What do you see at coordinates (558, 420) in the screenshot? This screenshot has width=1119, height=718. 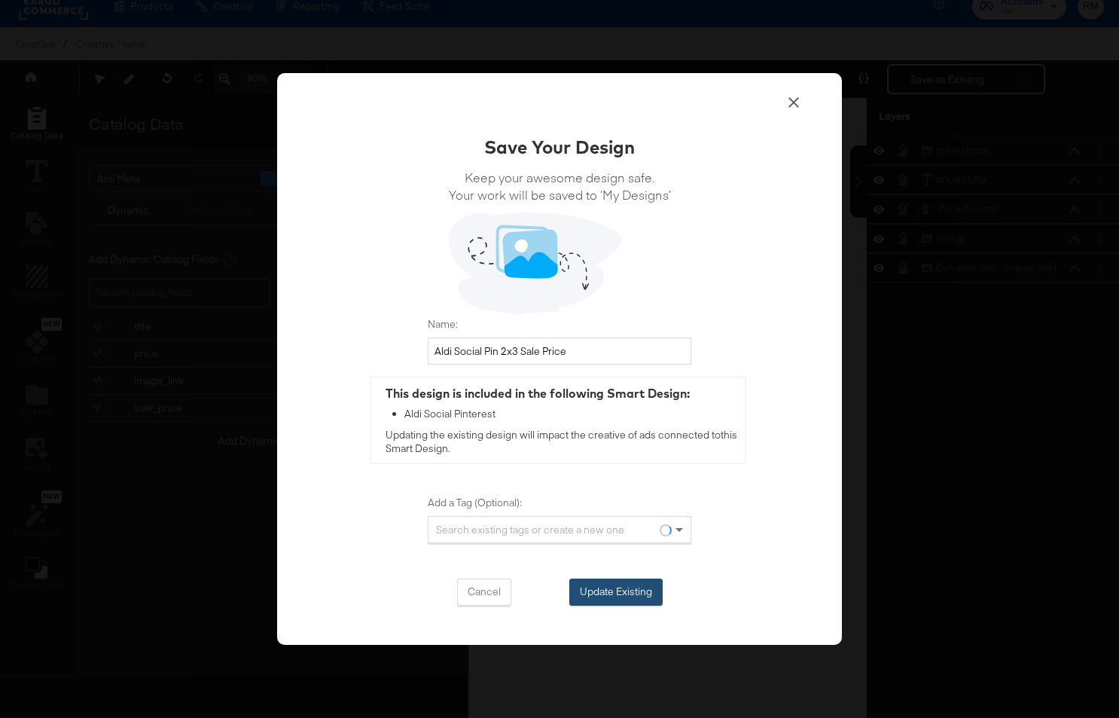 I see `div: Updating the existing design will impact the creative of ads connected to this Smart Design .` at bounding box center [558, 420].